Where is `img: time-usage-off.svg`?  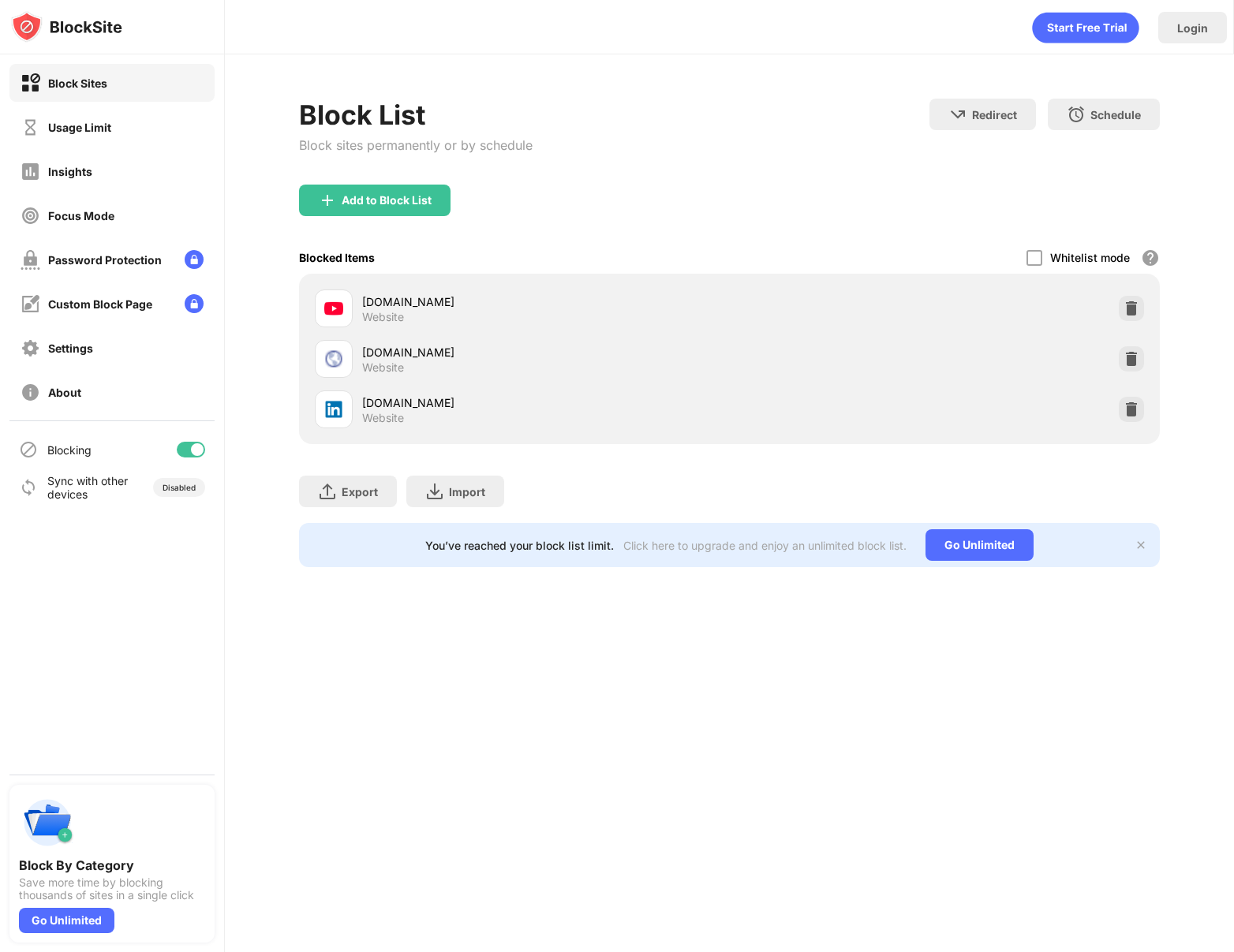
img: time-usage-off.svg is located at coordinates (30, 127).